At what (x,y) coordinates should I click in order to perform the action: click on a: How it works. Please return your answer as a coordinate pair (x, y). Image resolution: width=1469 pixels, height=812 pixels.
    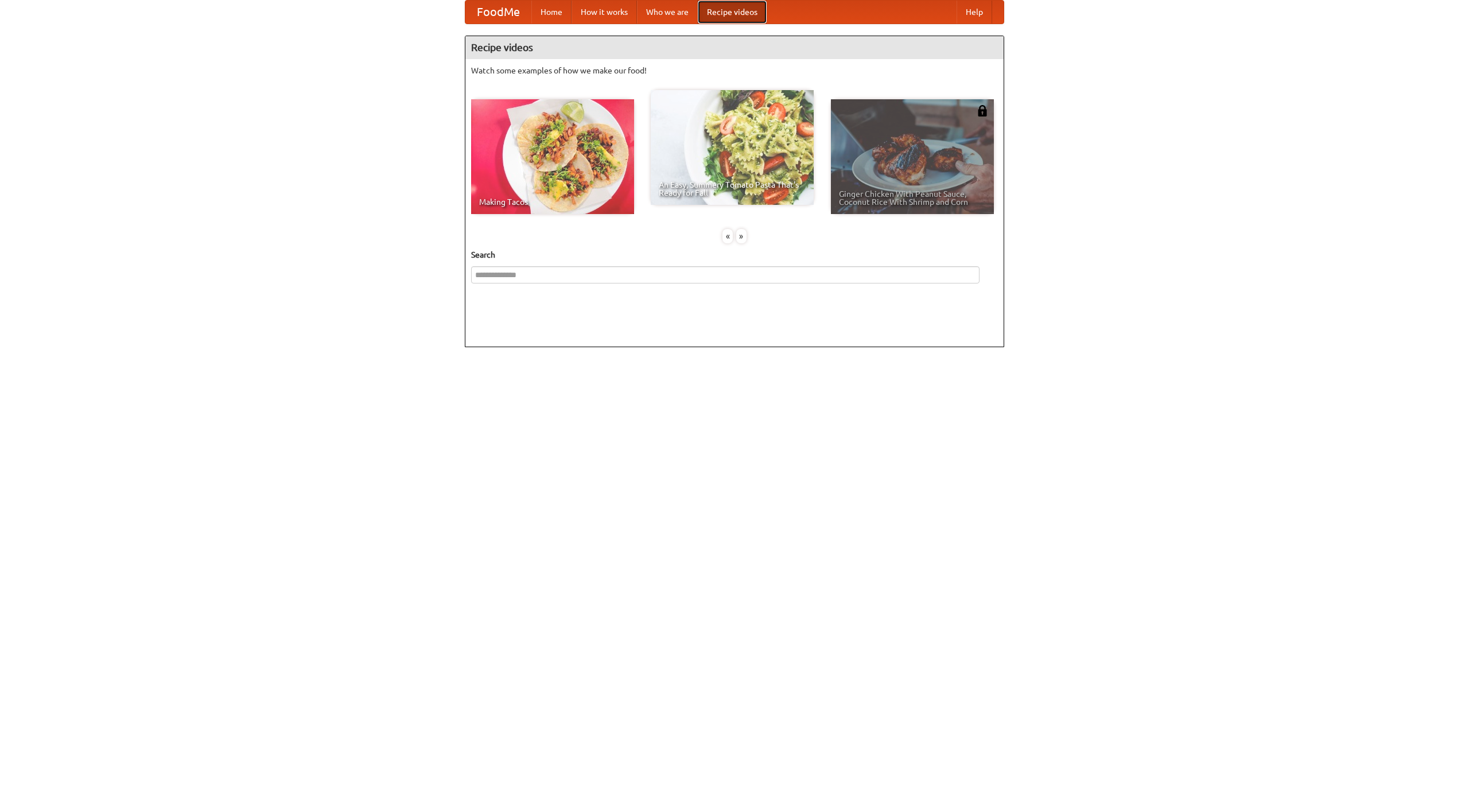
    Looking at the image, I should click on (604, 12).